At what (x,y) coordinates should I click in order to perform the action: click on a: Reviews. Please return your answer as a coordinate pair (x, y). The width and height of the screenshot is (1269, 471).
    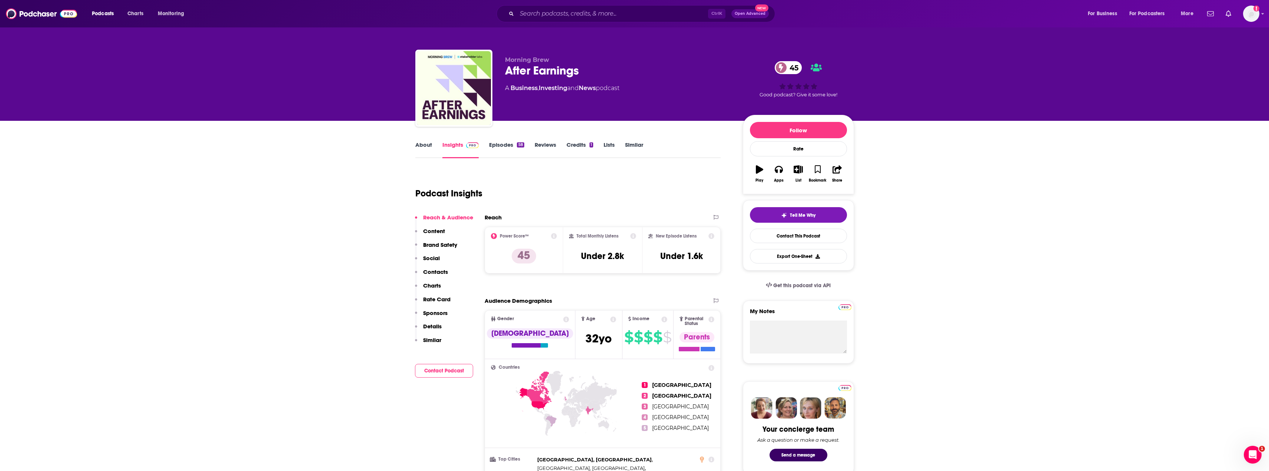
    Looking at the image, I should click on (545, 150).